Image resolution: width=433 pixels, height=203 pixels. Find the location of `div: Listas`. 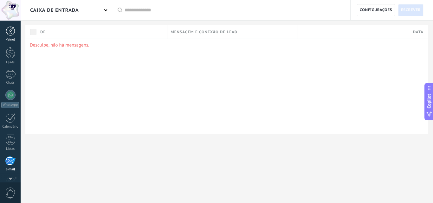

div: Listas is located at coordinates (10, 149).